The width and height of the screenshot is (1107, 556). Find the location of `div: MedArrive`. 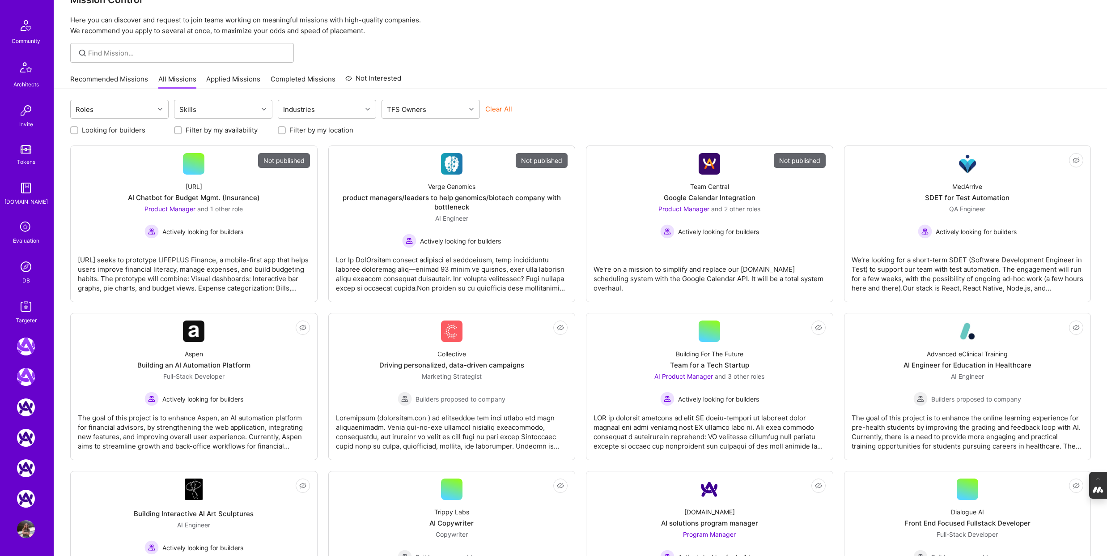

div: MedArrive is located at coordinates (967, 186).